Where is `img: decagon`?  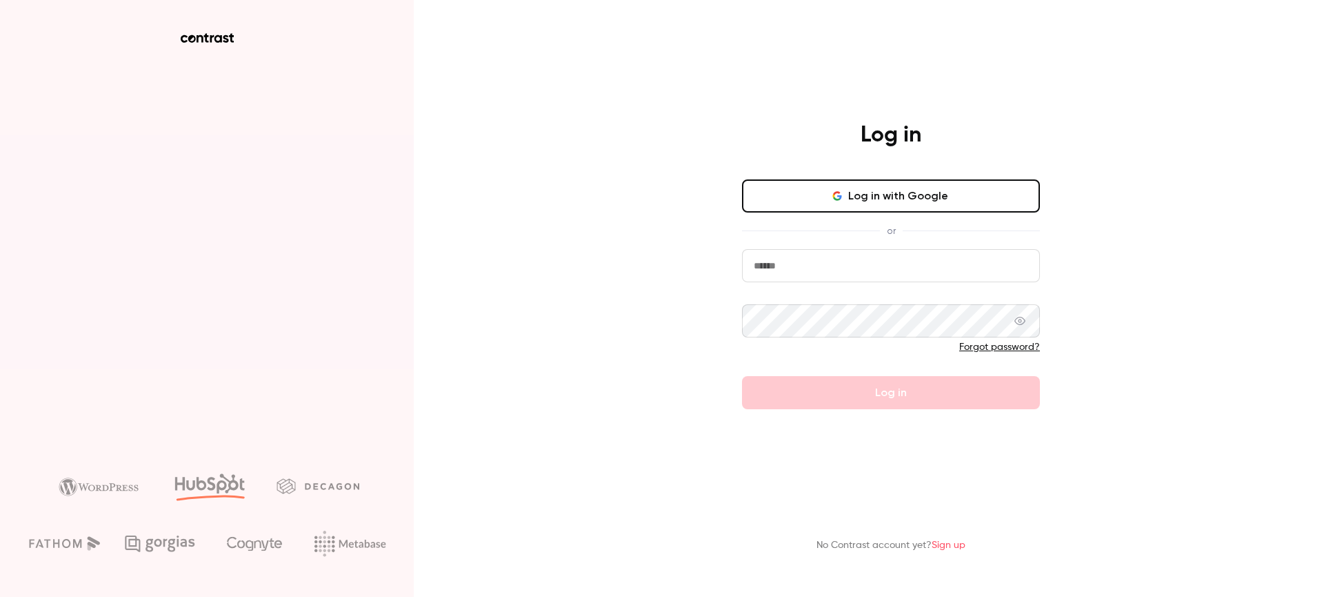 img: decagon is located at coordinates (318, 486).